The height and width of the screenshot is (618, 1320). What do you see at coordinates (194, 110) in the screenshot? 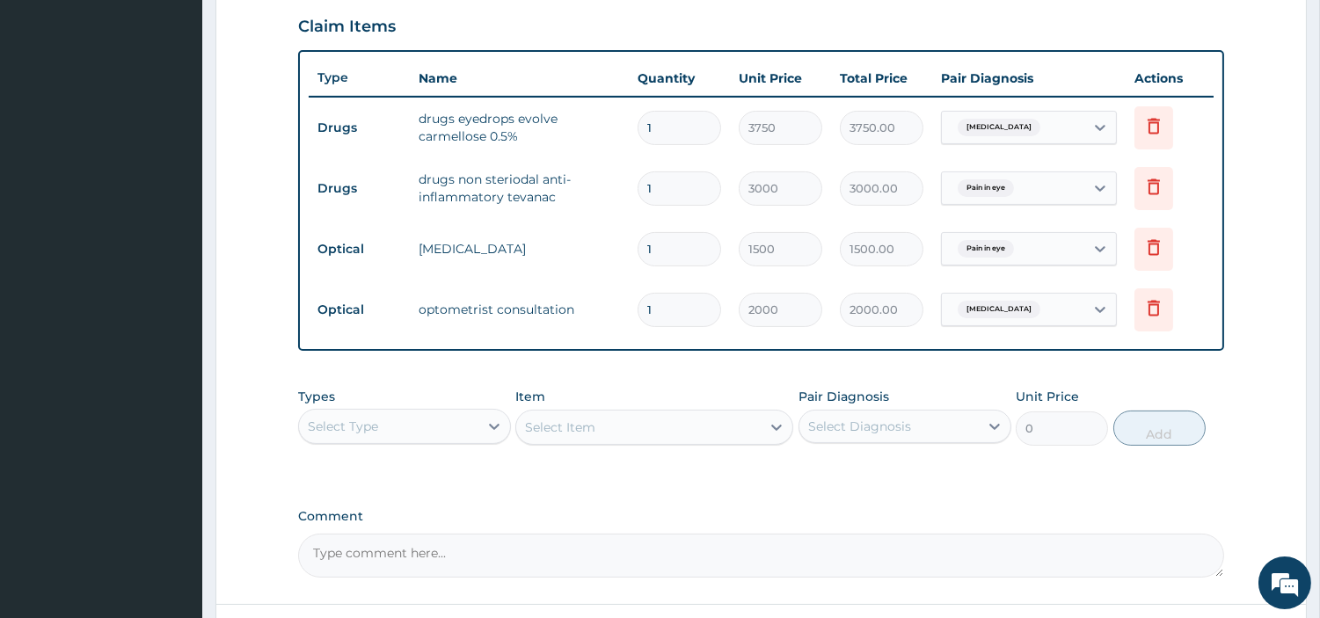
I see `div: Chat with us now` at bounding box center [194, 110].